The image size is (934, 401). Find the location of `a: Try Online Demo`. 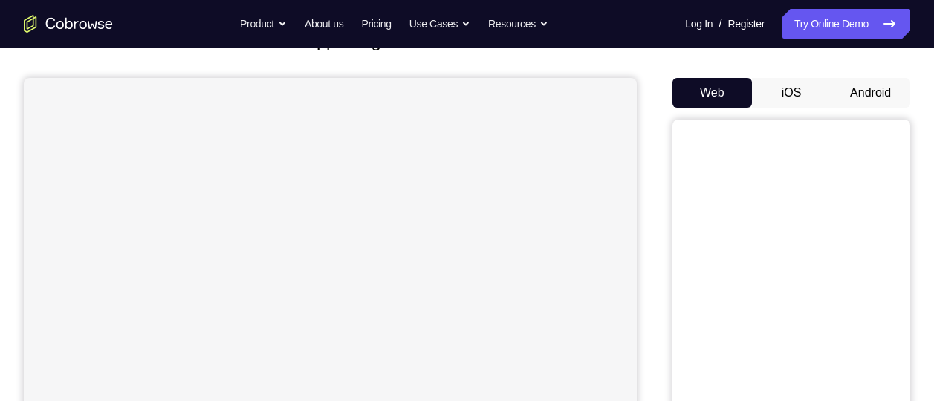

a: Try Online Demo is located at coordinates (847, 24).